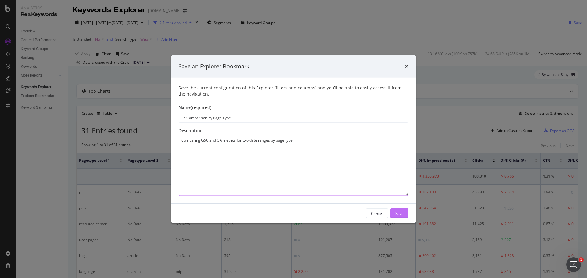  I want to click on textarea: Comparing GSC and GA metrics for two date ranges by page type., so click(293, 166).